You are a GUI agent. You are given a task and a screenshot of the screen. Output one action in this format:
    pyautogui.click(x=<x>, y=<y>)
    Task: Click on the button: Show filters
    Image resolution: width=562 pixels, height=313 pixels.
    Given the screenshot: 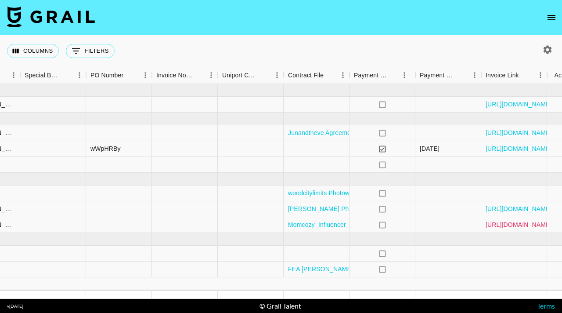 What is the action you would take?
    pyautogui.click(x=90, y=51)
    